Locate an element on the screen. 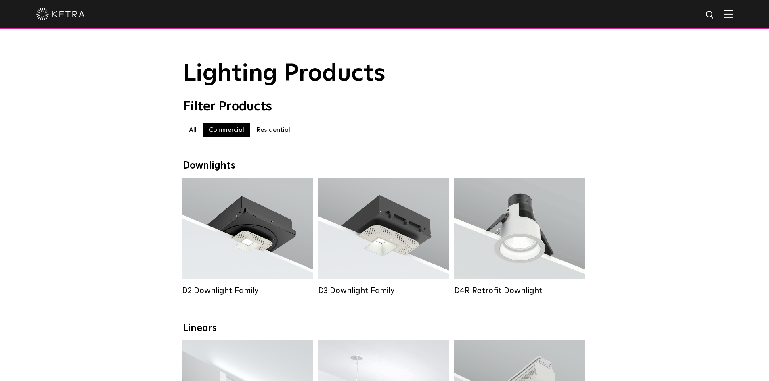  div: Downlights is located at coordinates (385, 166).